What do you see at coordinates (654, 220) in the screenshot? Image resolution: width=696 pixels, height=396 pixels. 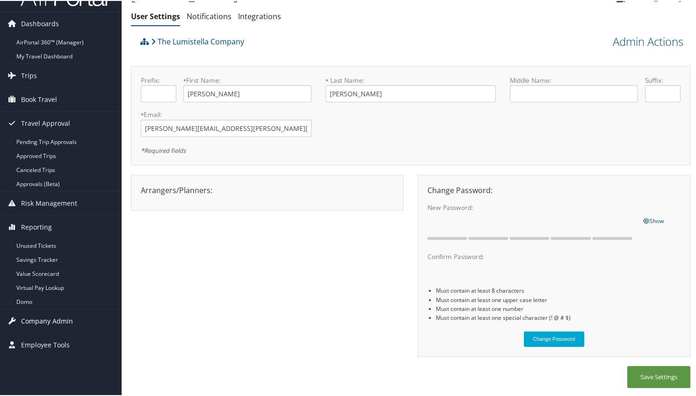 I see `span: Show` at bounding box center [654, 220].